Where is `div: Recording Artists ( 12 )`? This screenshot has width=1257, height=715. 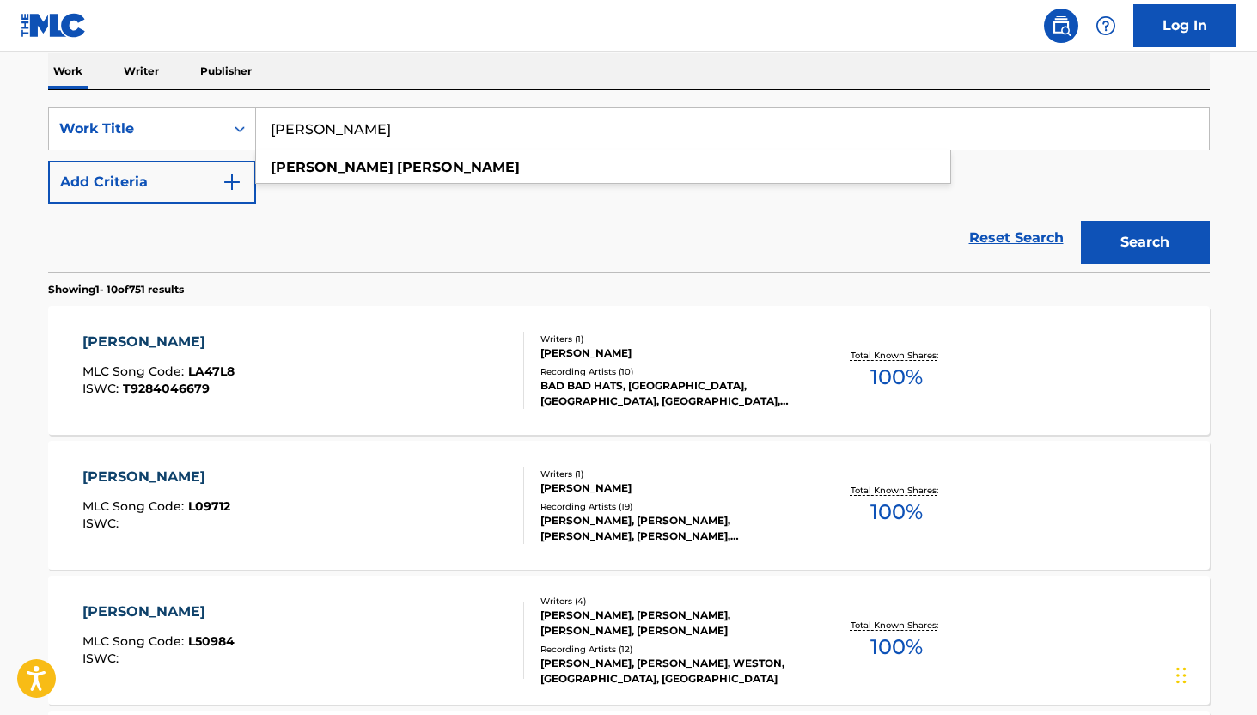 div: Recording Artists ( 12 ) is located at coordinates (670, 649).